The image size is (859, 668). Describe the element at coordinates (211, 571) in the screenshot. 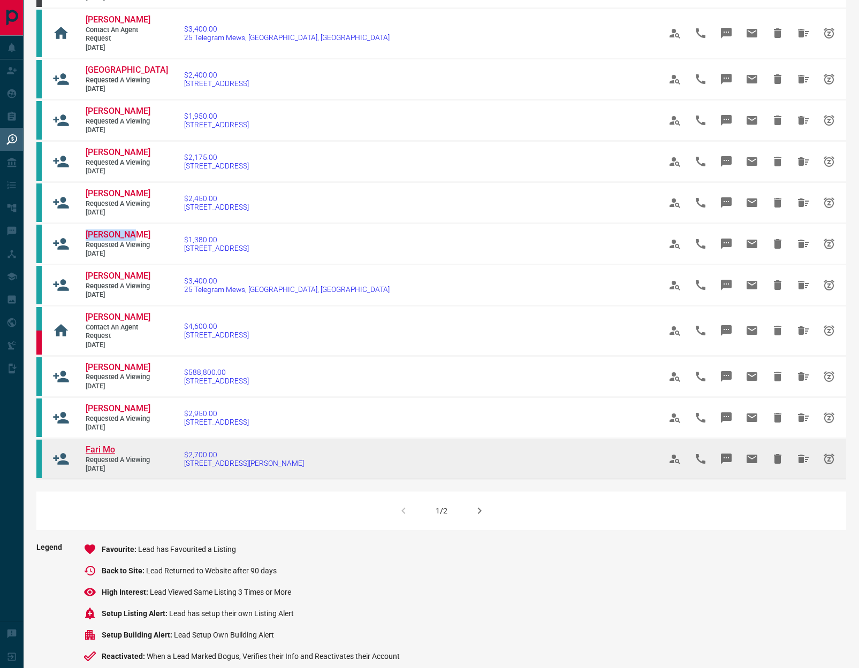

I see `span: Lead Returned to Website after 90 days` at that location.